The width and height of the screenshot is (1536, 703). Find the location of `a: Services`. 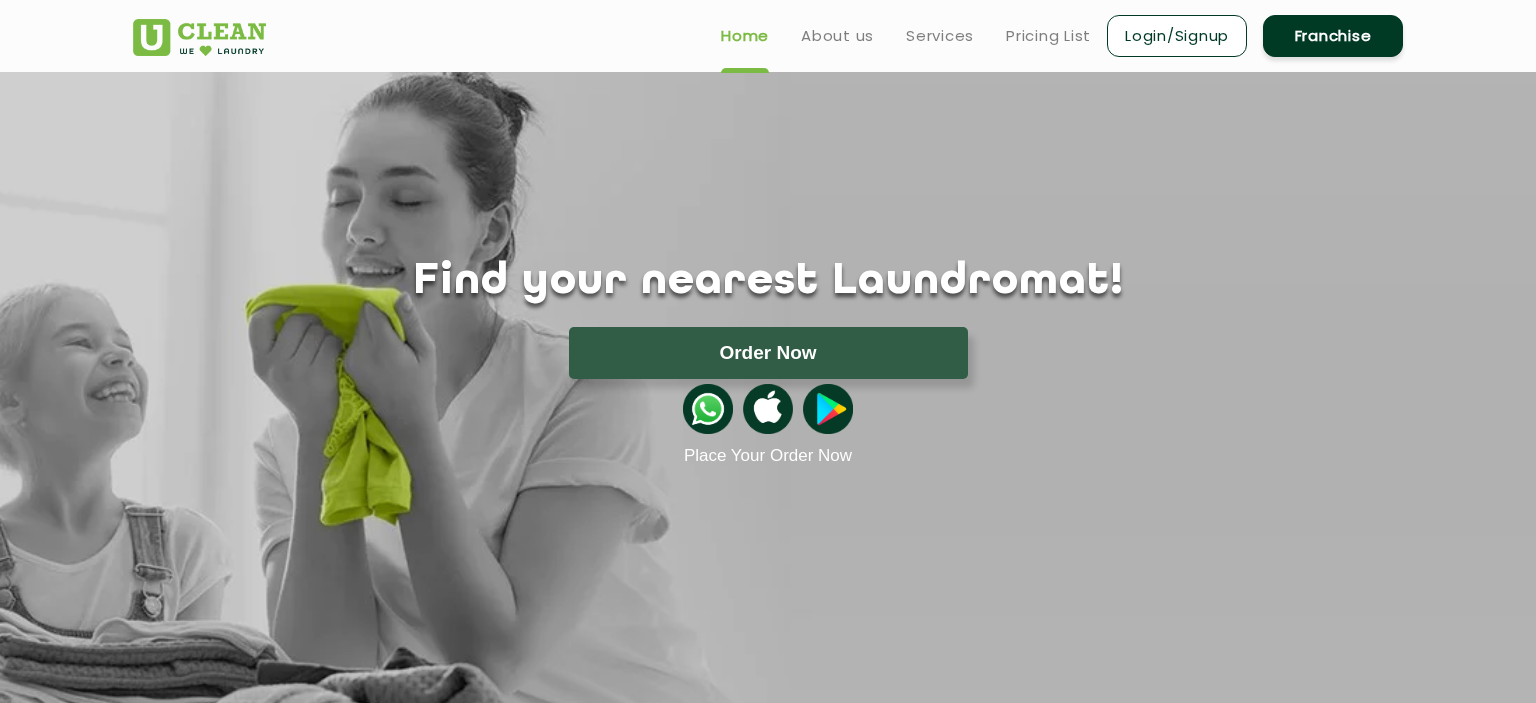

a: Services is located at coordinates (940, 36).